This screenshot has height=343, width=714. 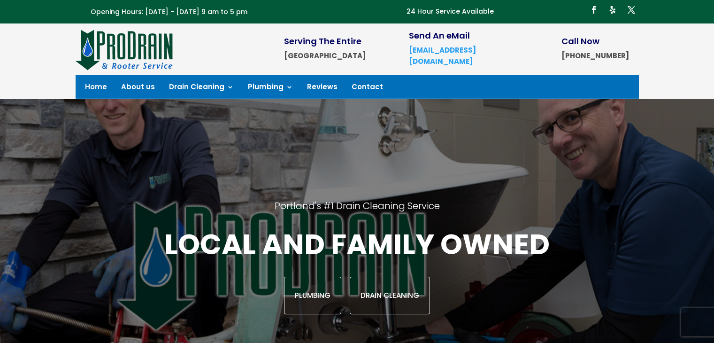 What do you see at coordinates (138, 89) in the screenshot?
I see `a: About us` at bounding box center [138, 89].